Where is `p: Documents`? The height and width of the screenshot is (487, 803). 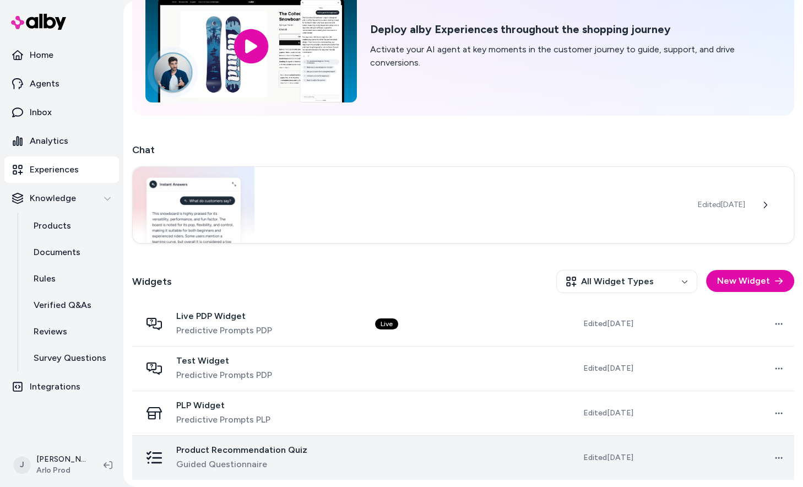 p: Documents is located at coordinates (57, 252).